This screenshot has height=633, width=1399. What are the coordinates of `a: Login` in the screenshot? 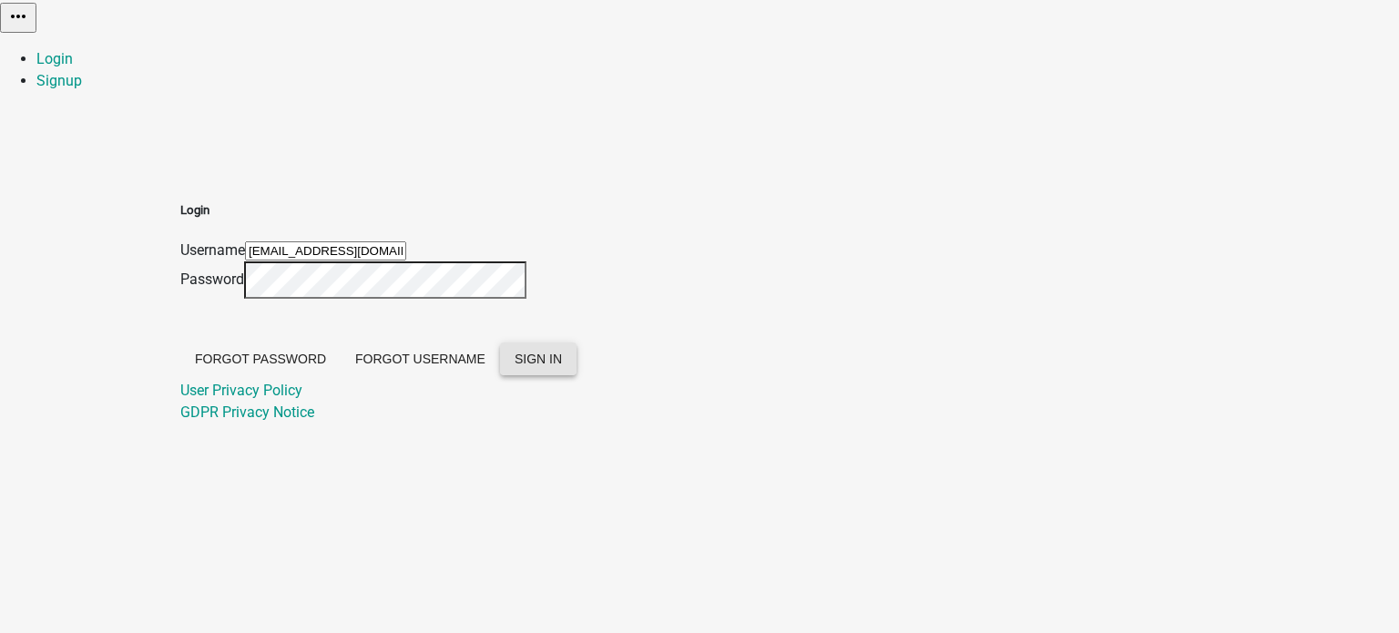 It's located at (55, 58).